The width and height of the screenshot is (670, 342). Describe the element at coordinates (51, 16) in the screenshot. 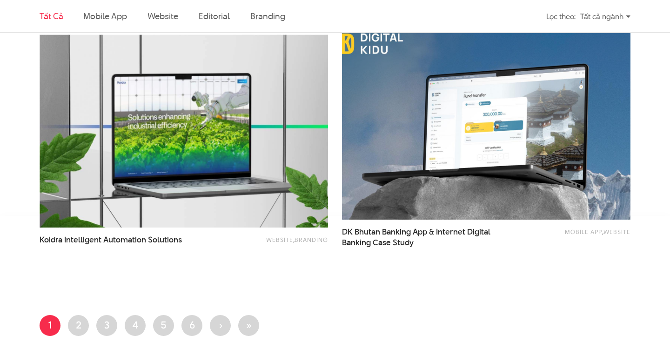

I see `a: Tất cả` at that location.